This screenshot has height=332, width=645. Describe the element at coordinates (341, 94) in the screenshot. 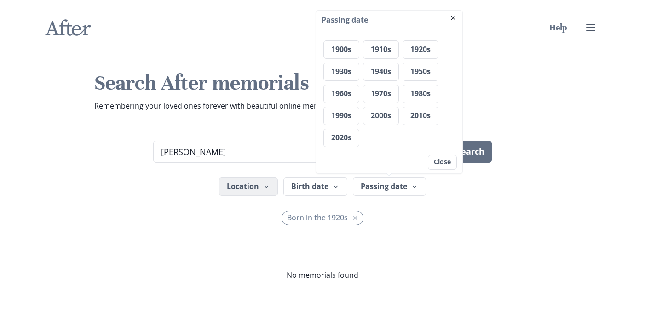

I see `button: 1960s` at that location.